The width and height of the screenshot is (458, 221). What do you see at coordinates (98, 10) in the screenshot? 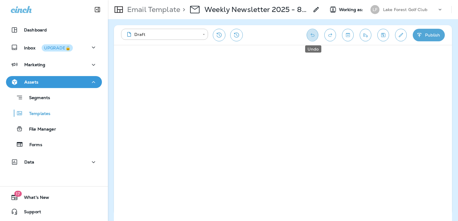
I see `button: Collapse Sidebar` at bounding box center [98, 10].